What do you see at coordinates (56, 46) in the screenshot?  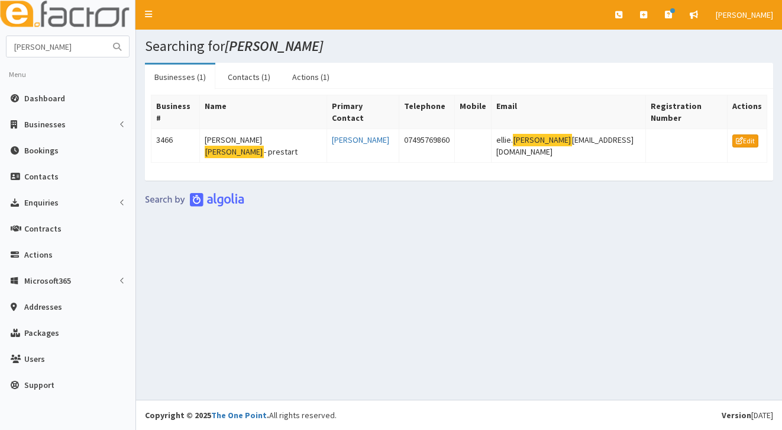 I see `input: Search...` at bounding box center [56, 46].